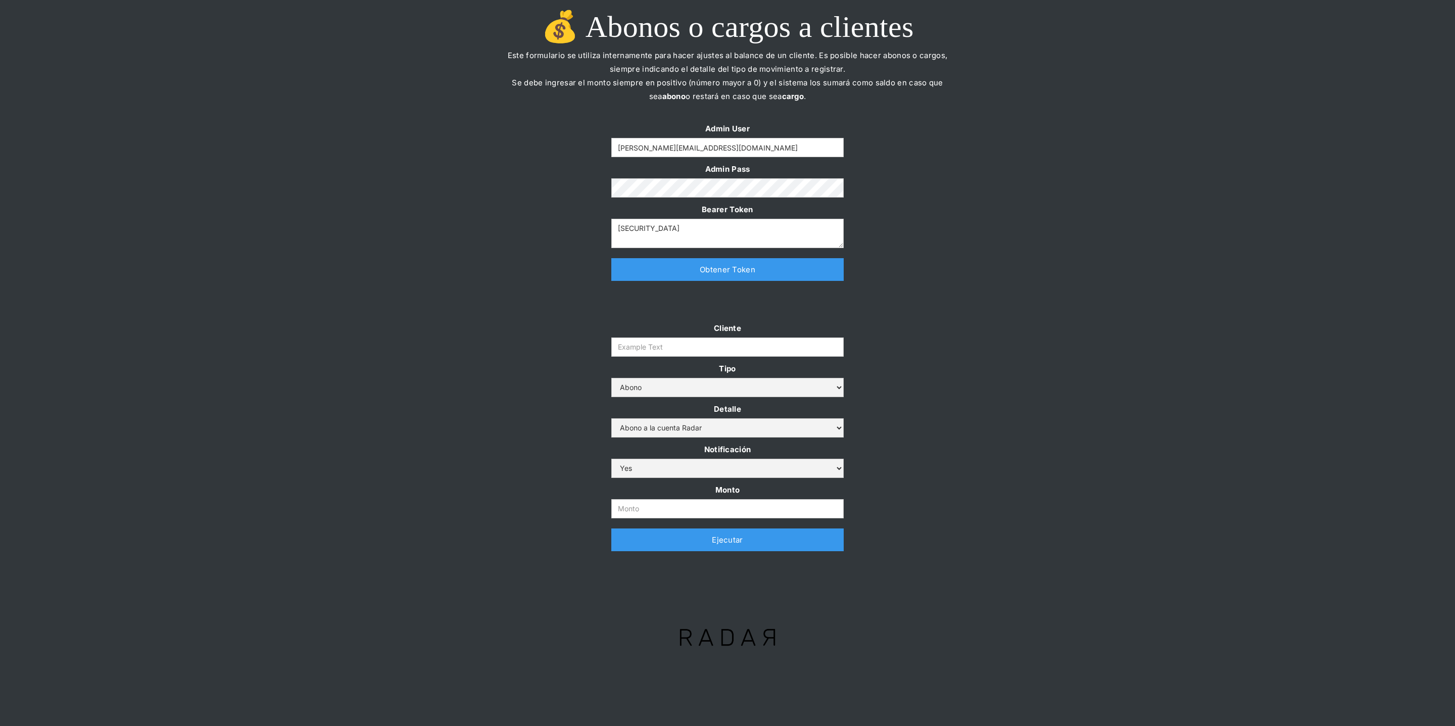 The height and width of the screenshot is (726, 1455). What do you see at coordinates (728, 449) in the screenshot?
I see `label: Notificación` at bounding box center [728, 449].